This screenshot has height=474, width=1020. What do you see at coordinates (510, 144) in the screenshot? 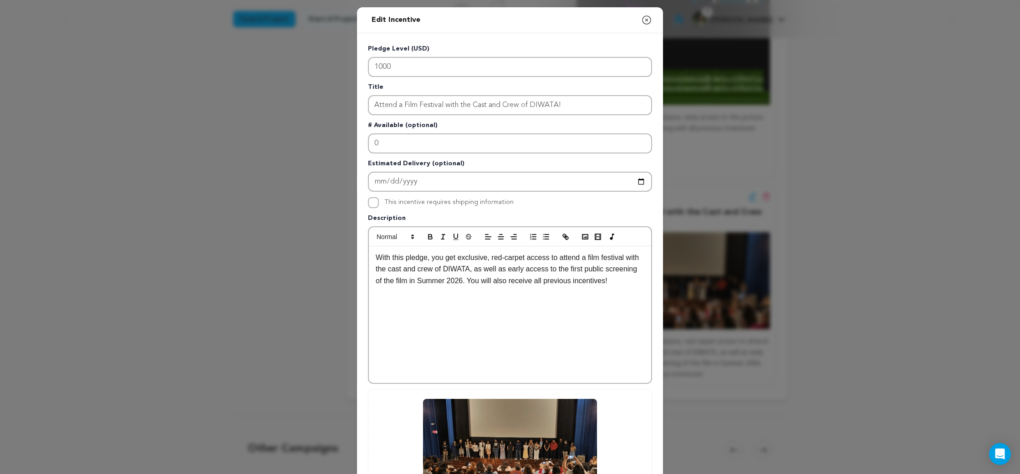
I see `input: Enter number available` at bounding box center [510, 144].